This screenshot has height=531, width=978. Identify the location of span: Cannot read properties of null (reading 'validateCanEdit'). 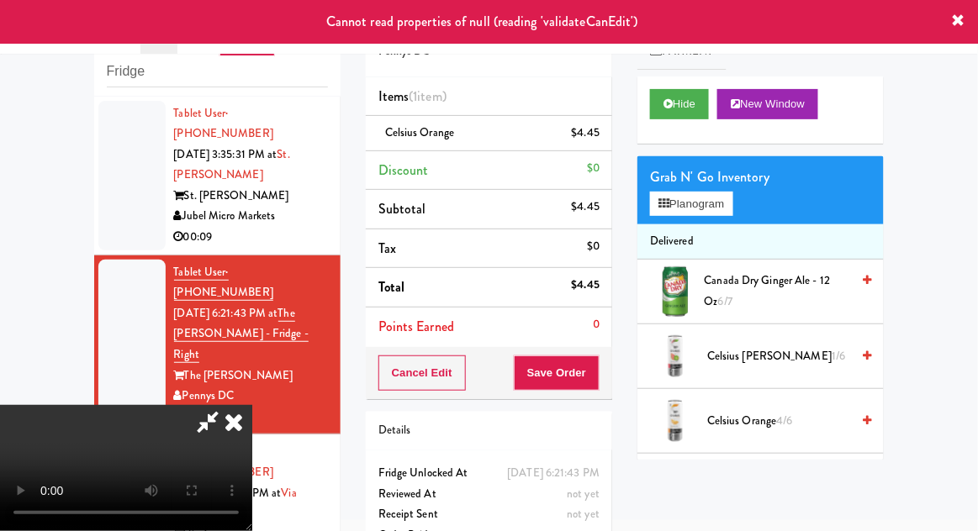
(482, 21).